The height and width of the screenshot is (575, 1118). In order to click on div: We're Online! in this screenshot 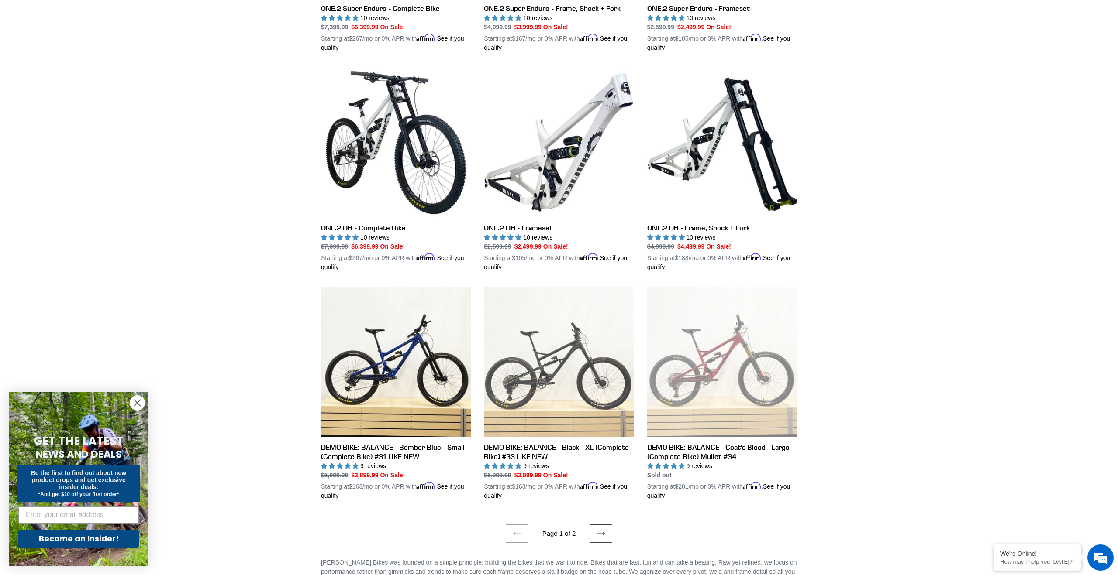, I will do `click(1037, 554)`.